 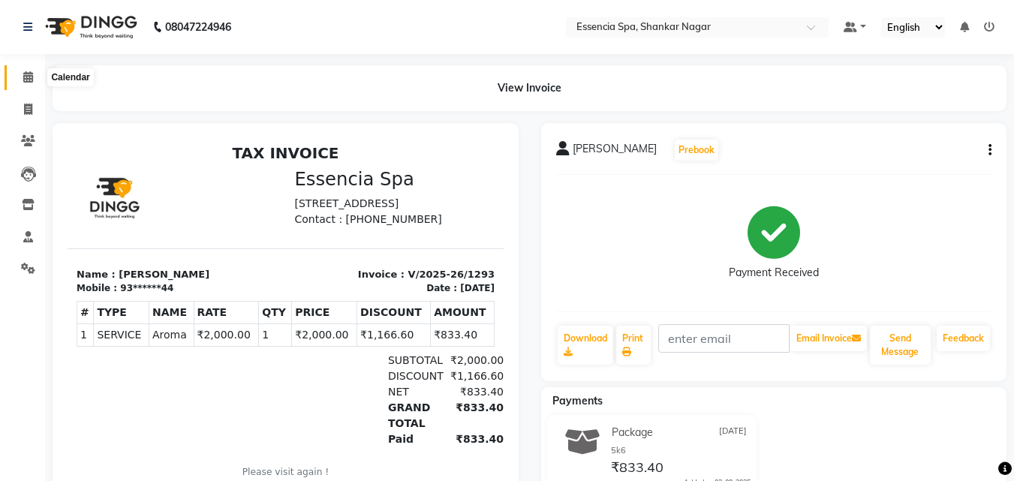 What do you see at coordinates (405, 222) in the screenshot?
I see `div: ₹2,000.00` at bounding box center [405, 222].